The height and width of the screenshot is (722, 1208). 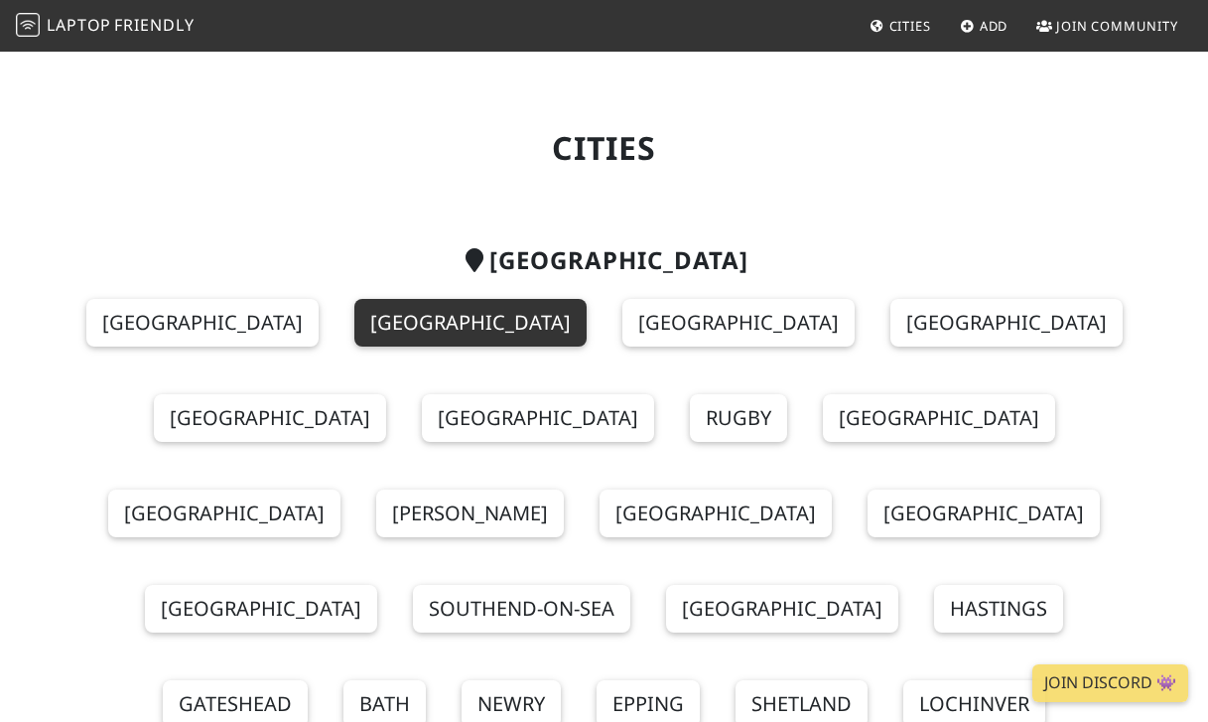 What do you see at coordinates (738, 418) in the screenshot?
I see `a: Rugby` at bounding box center [738, 418].